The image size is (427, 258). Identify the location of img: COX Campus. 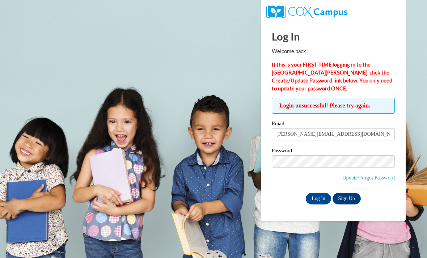
(307, 12).